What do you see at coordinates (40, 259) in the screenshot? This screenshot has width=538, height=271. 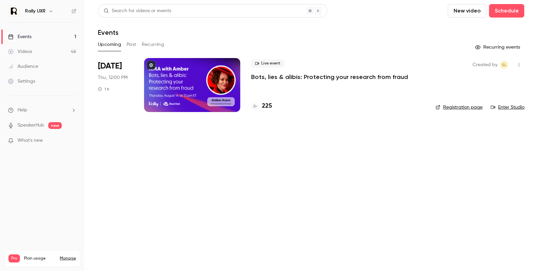 I see `span: Plan usage` at bounding box center [40, 259].